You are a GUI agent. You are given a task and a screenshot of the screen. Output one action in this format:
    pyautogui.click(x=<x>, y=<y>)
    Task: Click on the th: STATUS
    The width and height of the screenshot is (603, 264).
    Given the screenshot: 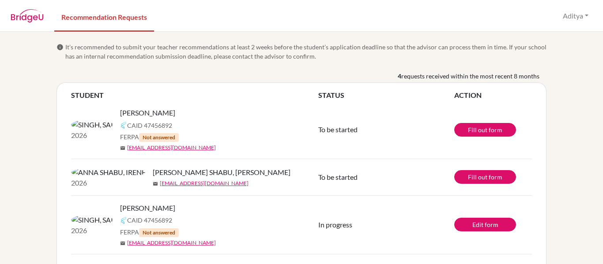 What is the action you would take?
    pyautogui.click(x=386, y=95)
    